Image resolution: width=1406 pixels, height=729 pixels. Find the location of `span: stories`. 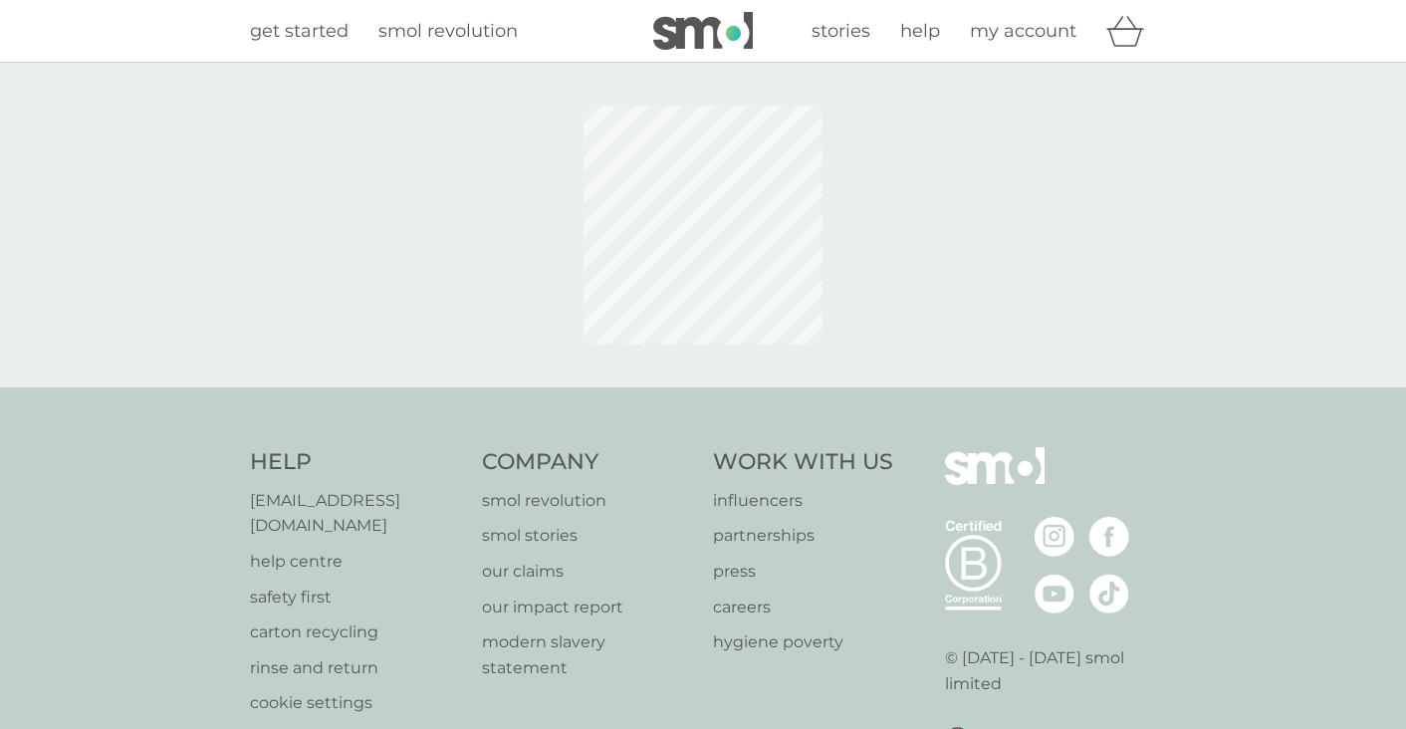

span: stories is located at coordinates (840, 31).